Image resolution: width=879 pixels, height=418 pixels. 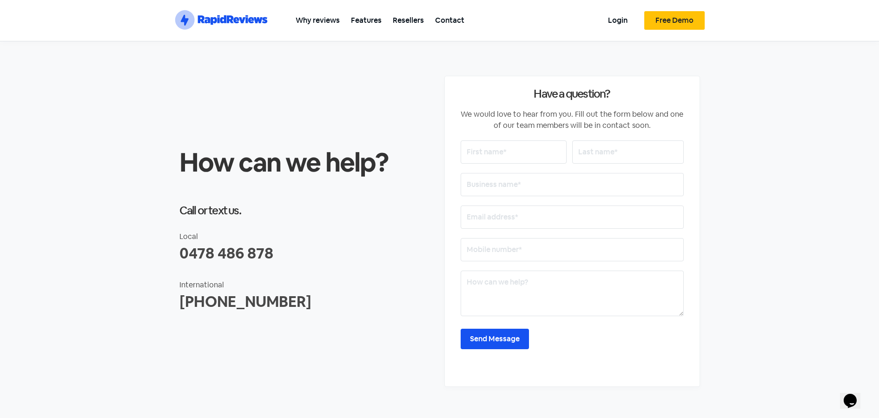 What do you see at coordinates (628, 152) in the screenshot?
I see `input: Last name*` at bounding box center [628, 152].